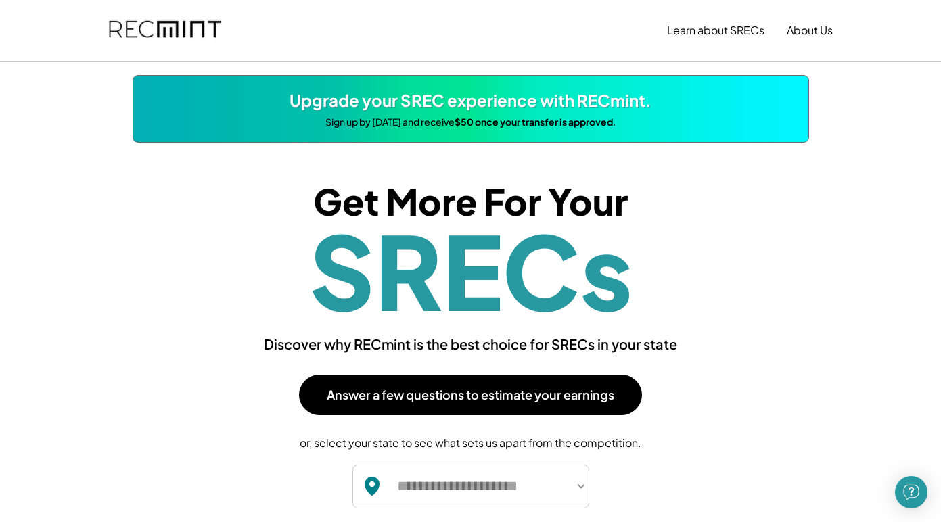  I want to click on div: Upgrade your SREC experience with RECmint., so click(470, 101).